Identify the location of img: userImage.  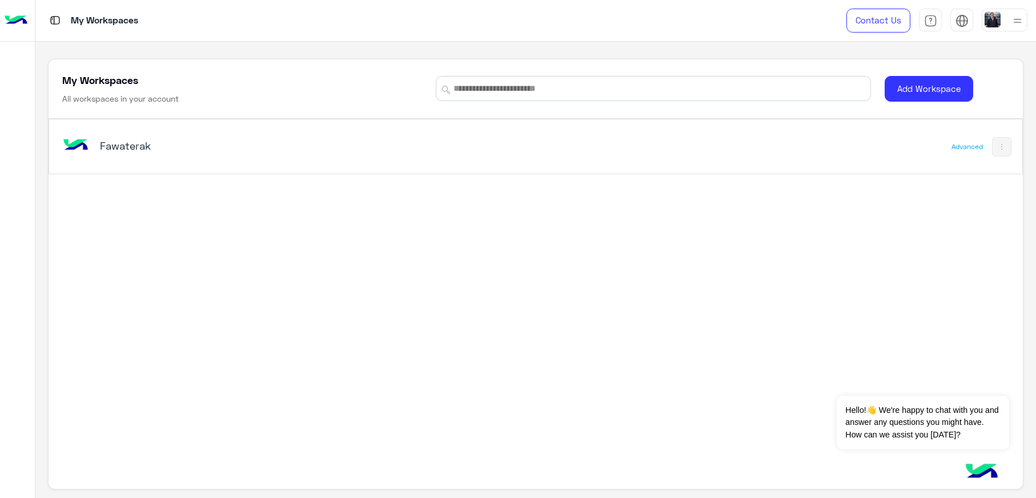
(992, 19).